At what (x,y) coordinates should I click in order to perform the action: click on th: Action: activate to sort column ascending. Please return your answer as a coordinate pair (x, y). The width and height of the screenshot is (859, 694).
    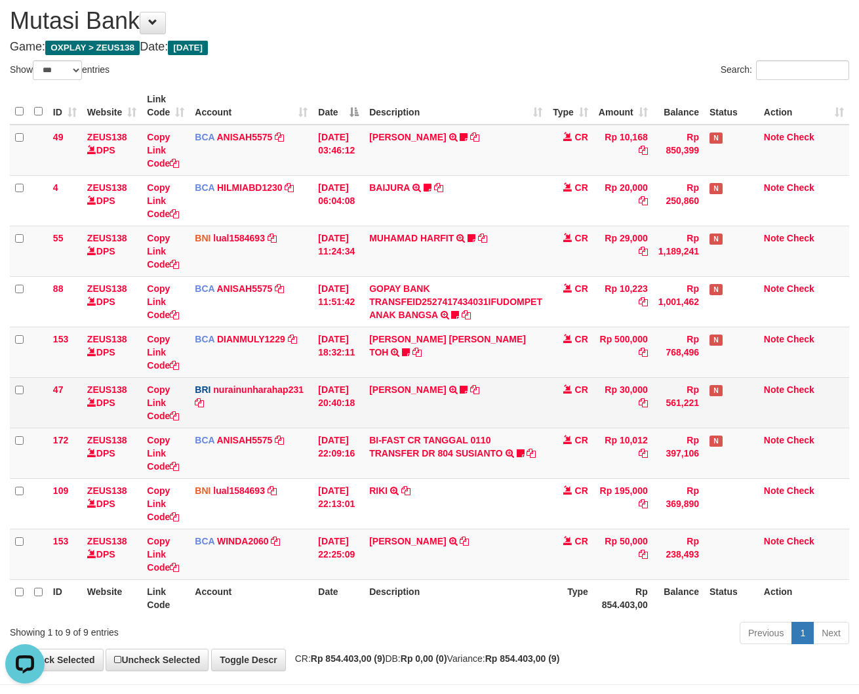
    Looking at the image, I should click on (804, 106).